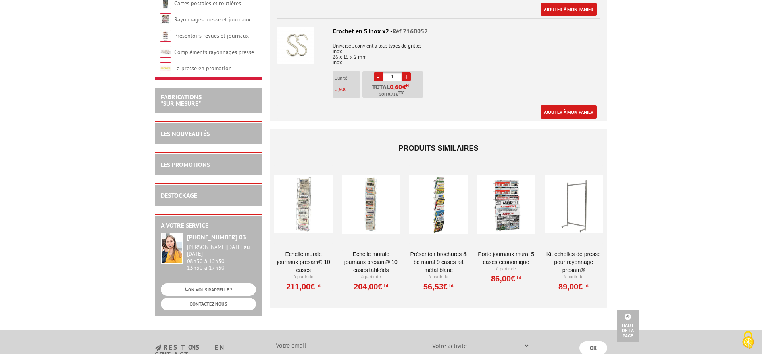 This screenshot has height=354, width=762. I want to click on a: 86,00€HT, so click(506, 279).